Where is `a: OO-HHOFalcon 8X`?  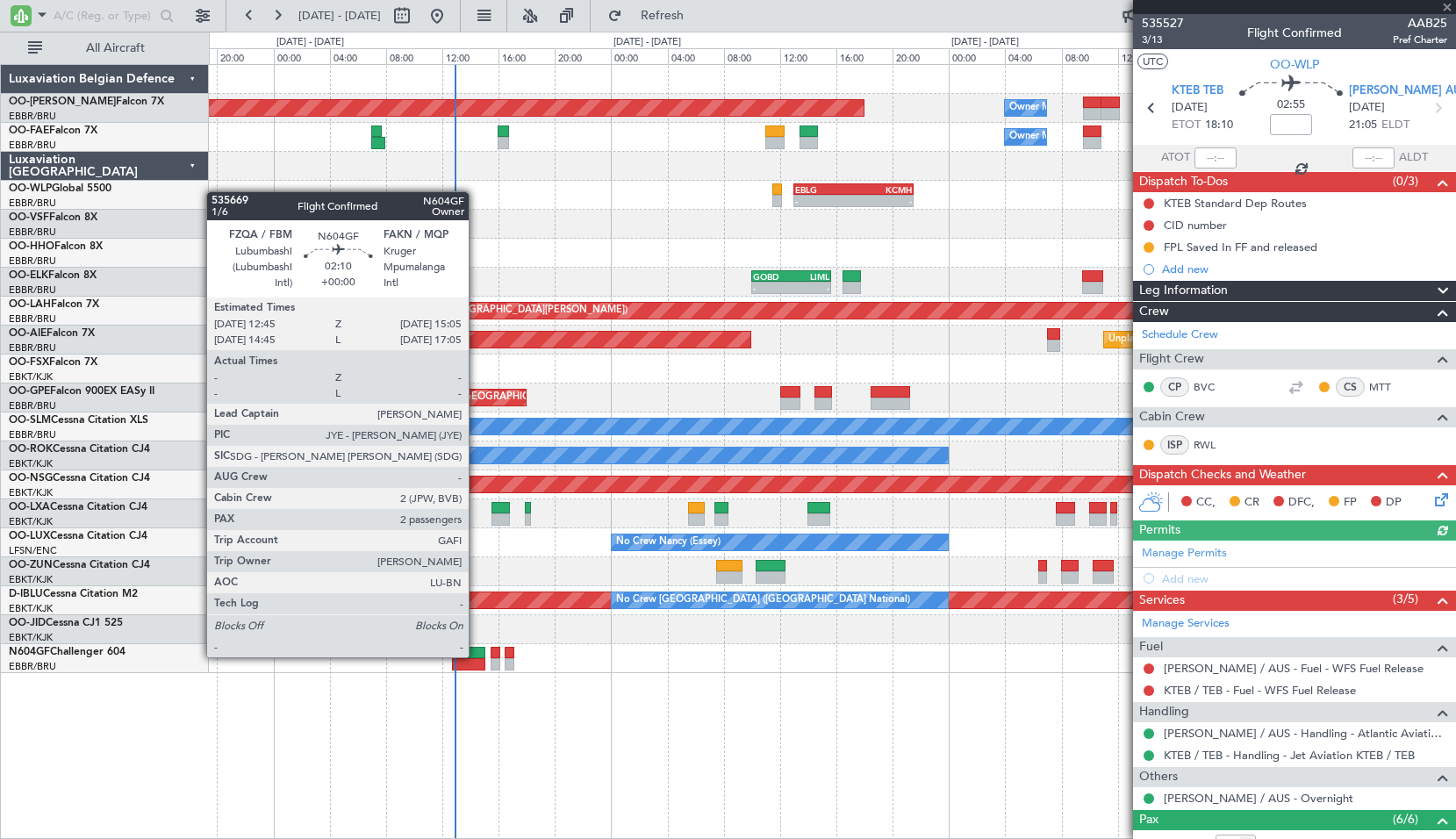
a: OO-HHOFalcon 8X is located at coordinates (55, 246).